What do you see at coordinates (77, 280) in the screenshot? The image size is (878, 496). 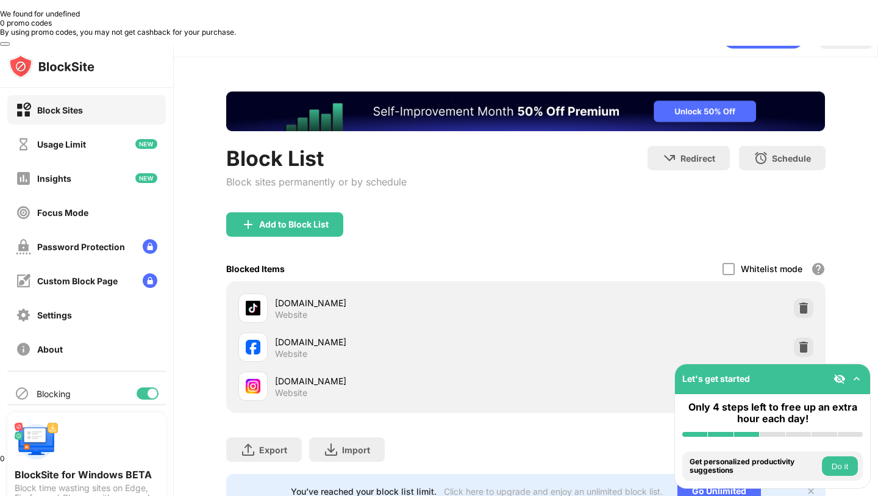 I see `div: Custom Block Page` at bounding box center [77, 280].